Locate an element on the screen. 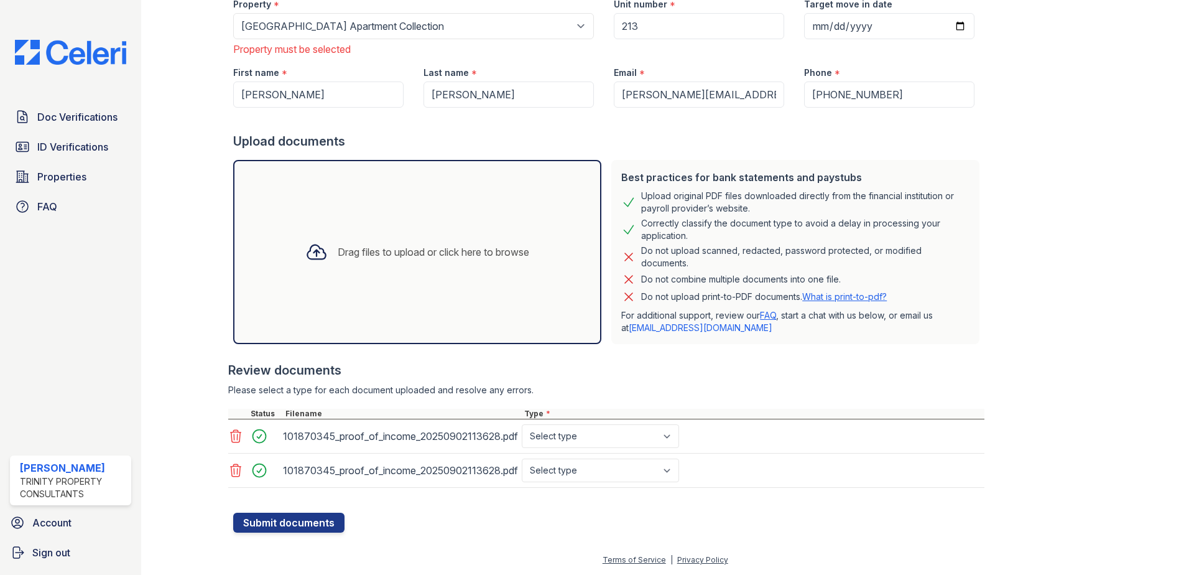 Image resolution: width=1189 pixels, height=575 pixels. a: Terms of Service is located at coordinates (634, 559).